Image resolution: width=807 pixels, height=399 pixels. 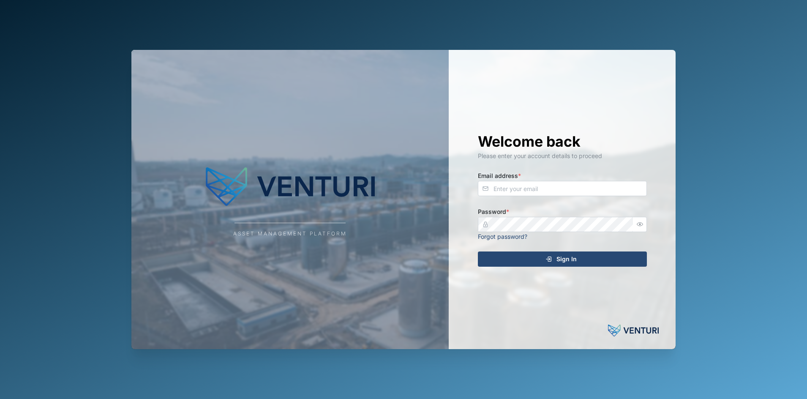 What do you see at coordinates (562, 156) in the screenshot?
I see `div: Please enter your account details to proceed` at bounding box center [562, 156].